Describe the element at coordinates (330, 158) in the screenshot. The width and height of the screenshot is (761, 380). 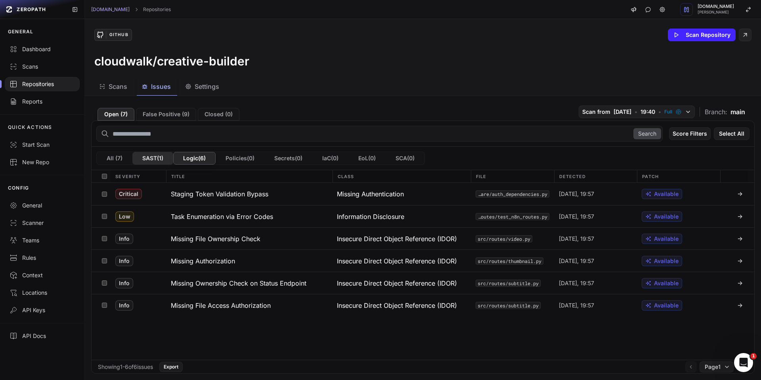
I see `button: IaC(0)` at that location.